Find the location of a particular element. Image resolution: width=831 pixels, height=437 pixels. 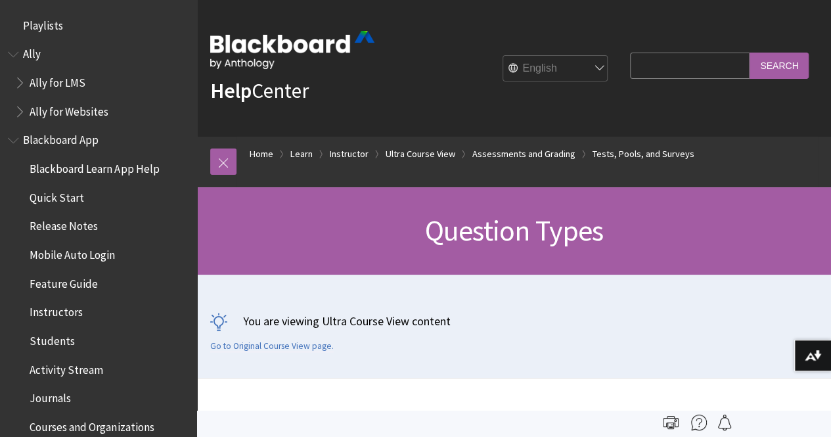

a: Home is located at coordinates (261, 154).